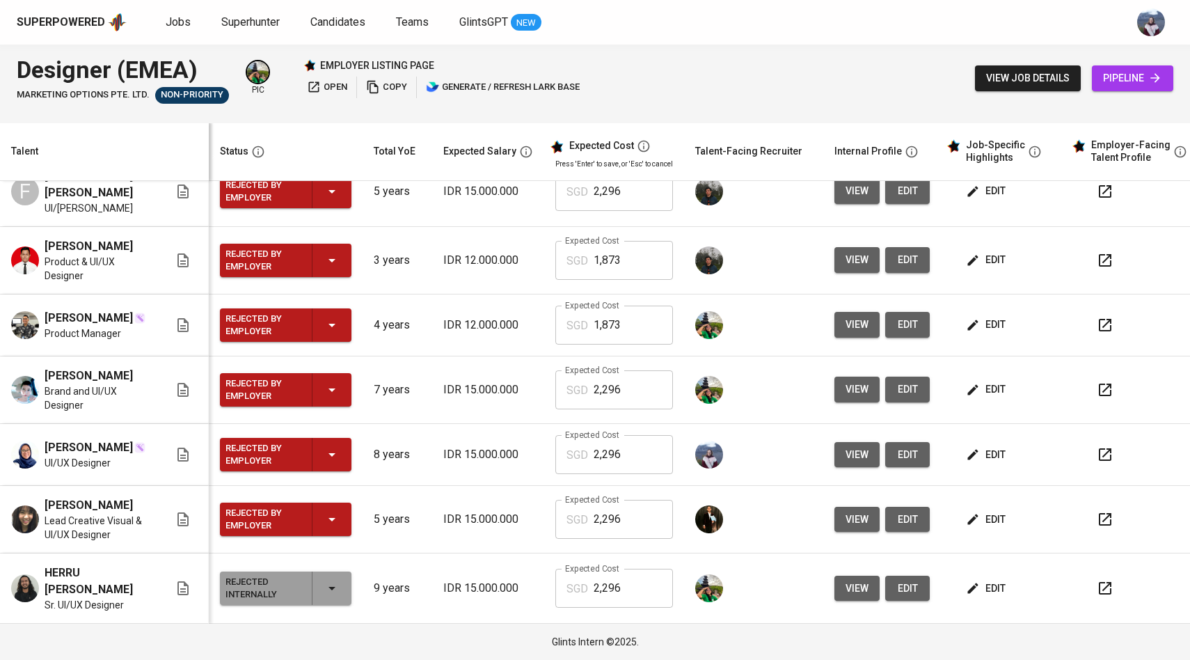 The image size is (1190, 660). I want to click on span: Brand and UI/UX Designer, so click(98, 398).